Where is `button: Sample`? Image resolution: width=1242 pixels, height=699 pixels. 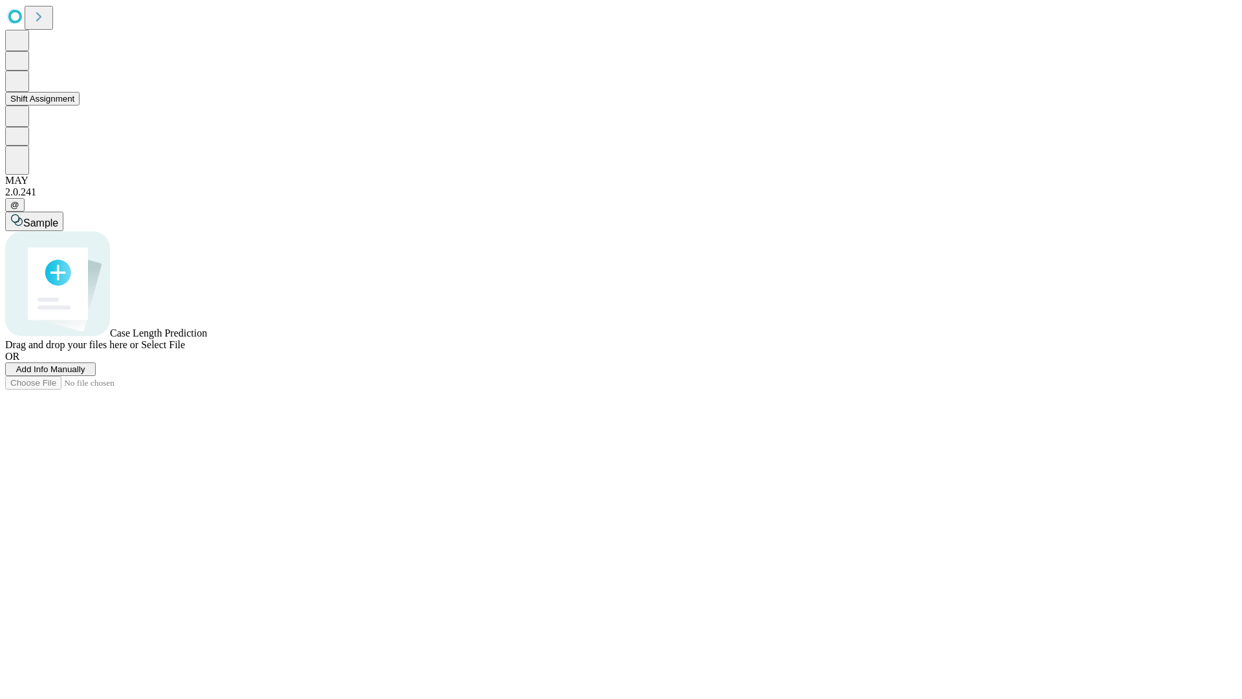 button: Sample is located at coordinates (34, 221).